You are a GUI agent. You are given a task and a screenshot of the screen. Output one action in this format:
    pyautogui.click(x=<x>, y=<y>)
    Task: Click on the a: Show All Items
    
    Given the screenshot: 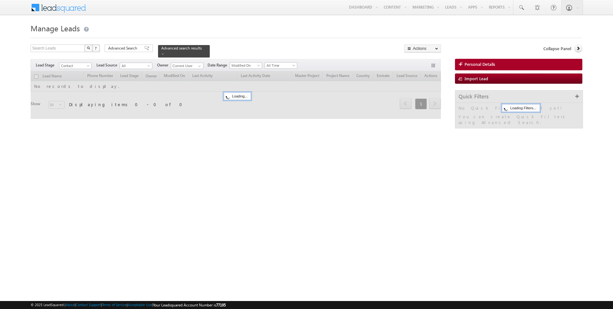 What is the action you would take?
    pyautogui.click(x=198, y=66)
    